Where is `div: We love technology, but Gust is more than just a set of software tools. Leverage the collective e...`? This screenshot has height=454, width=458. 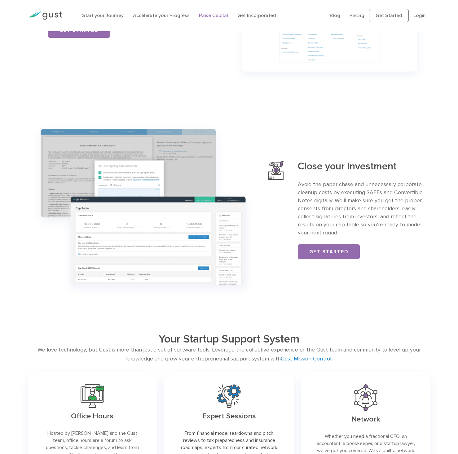 div: We love technology, but Gust is more than just a set of software tools. Leverage the collective e... is located at coordinates (229, 355).